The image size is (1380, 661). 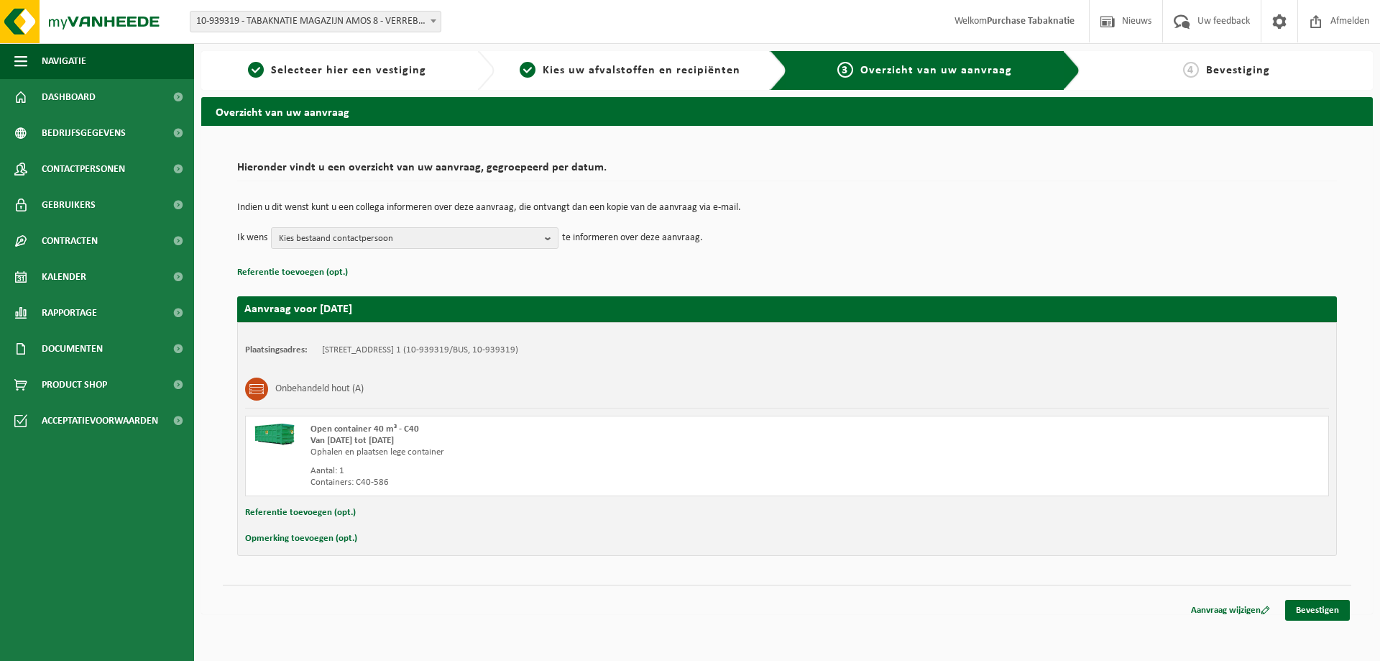 I want to click on span: 1, so click(x=256, y=70).